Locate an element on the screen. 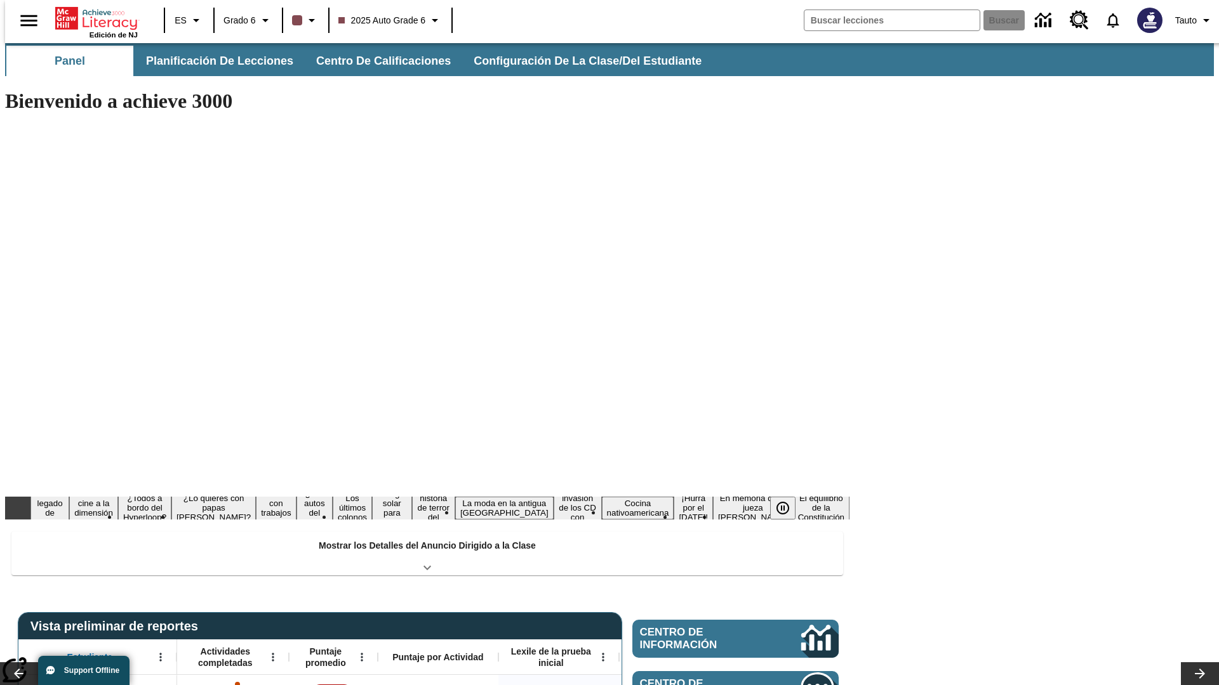 This screenshot has height=685, width=1219. button: Diapositiva 2 Llevar el cine a la dimensión X is located at coordinates (93, 508).